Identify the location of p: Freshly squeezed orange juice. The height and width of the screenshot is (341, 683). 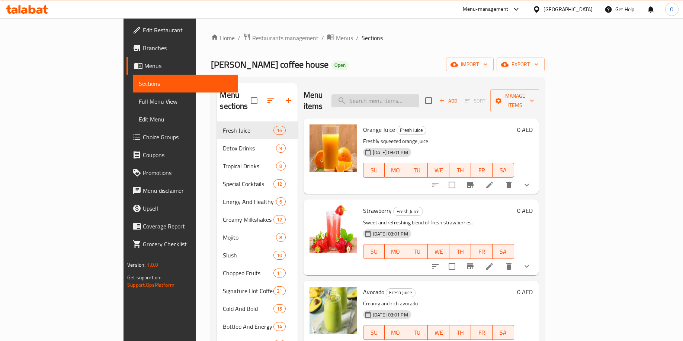
(438, 141).